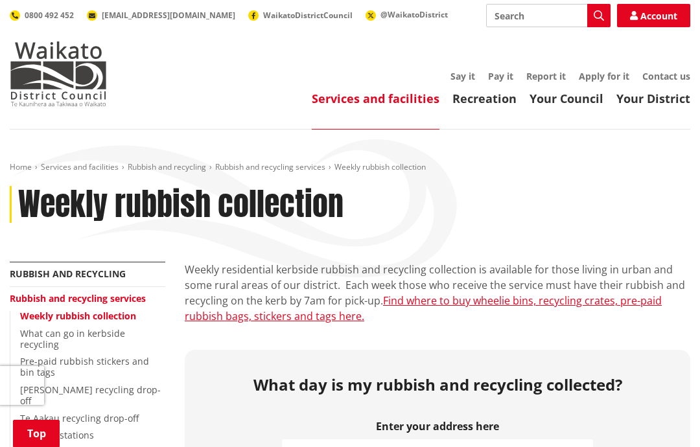  I want to click on a: @WaikatoDistrict, so click(407, 14).